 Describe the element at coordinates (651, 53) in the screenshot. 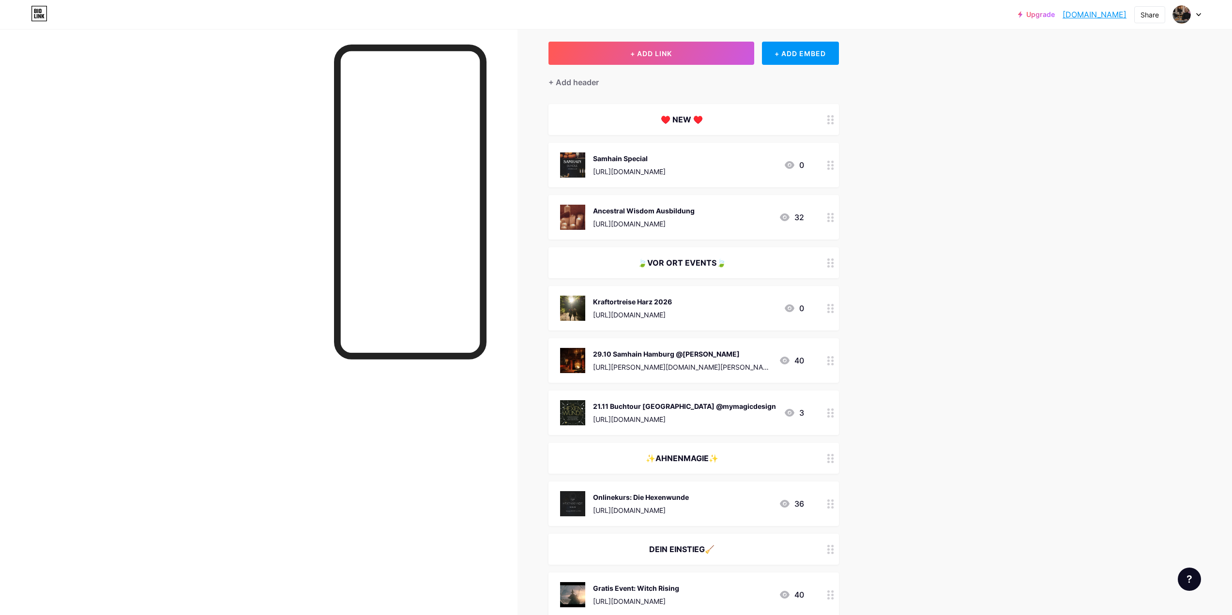

I see `span: + ADD LINK` at that location.